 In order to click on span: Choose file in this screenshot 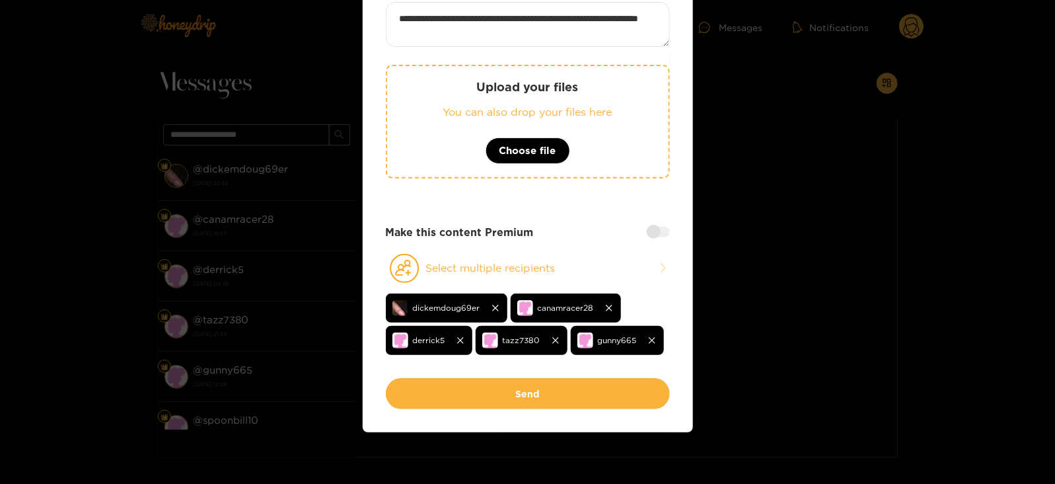, I will do `click(528, 151)`.